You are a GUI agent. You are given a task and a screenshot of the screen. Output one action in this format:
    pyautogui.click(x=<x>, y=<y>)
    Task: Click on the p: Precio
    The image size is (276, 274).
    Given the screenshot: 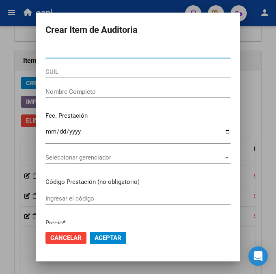 What is the action you would take?
    pyautogui.click(x=138, y=223)
    